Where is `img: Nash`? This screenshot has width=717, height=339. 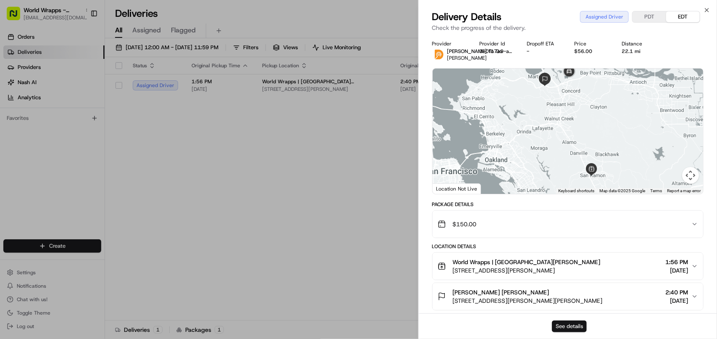 img: Nash is located at coordinates (17, 17).